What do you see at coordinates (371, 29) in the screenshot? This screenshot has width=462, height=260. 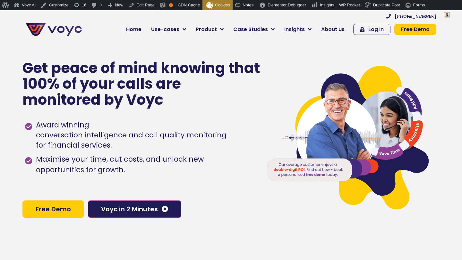 I see `a: Log In` at bounding box center [371, 29].